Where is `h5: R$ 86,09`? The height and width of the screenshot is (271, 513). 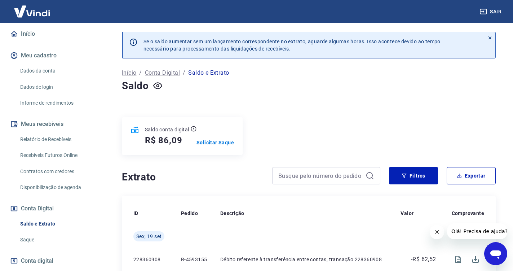
h5: R$ 86,09 is located at coordinates (163, 140).